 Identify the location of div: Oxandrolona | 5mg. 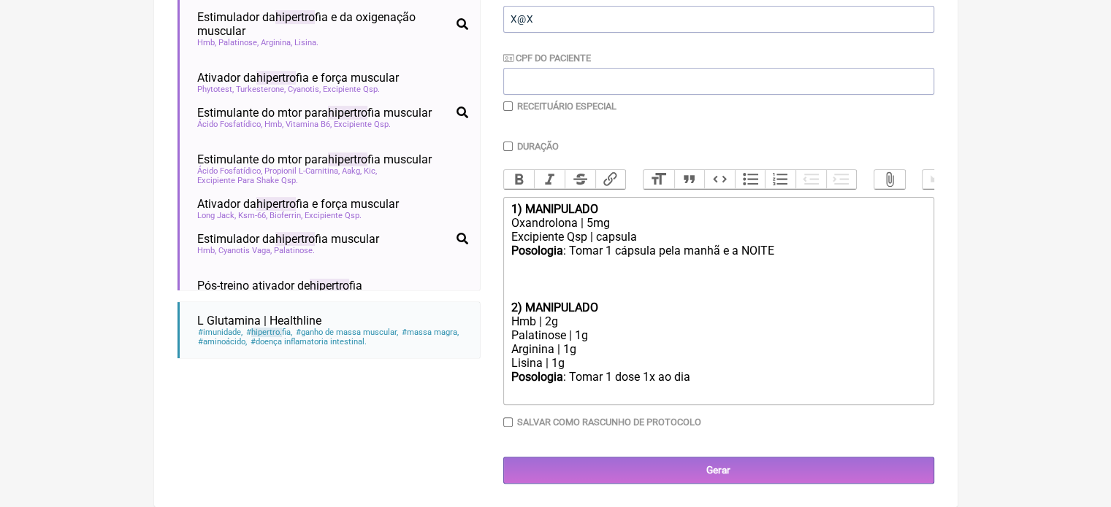
(718, 223).